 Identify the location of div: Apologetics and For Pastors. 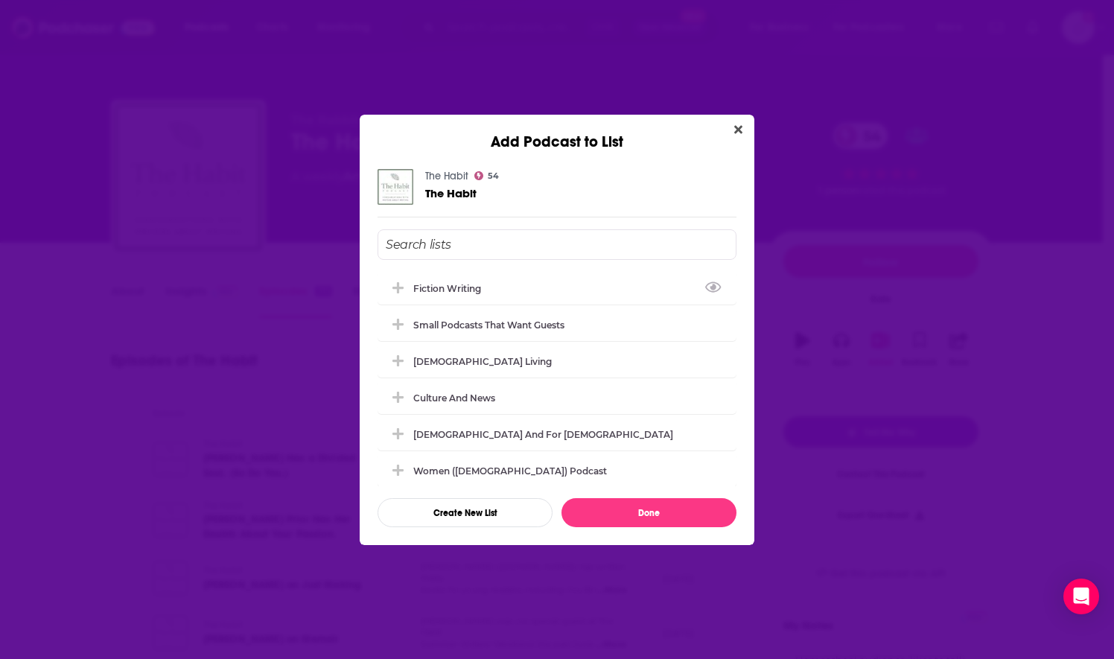
(557, 434).